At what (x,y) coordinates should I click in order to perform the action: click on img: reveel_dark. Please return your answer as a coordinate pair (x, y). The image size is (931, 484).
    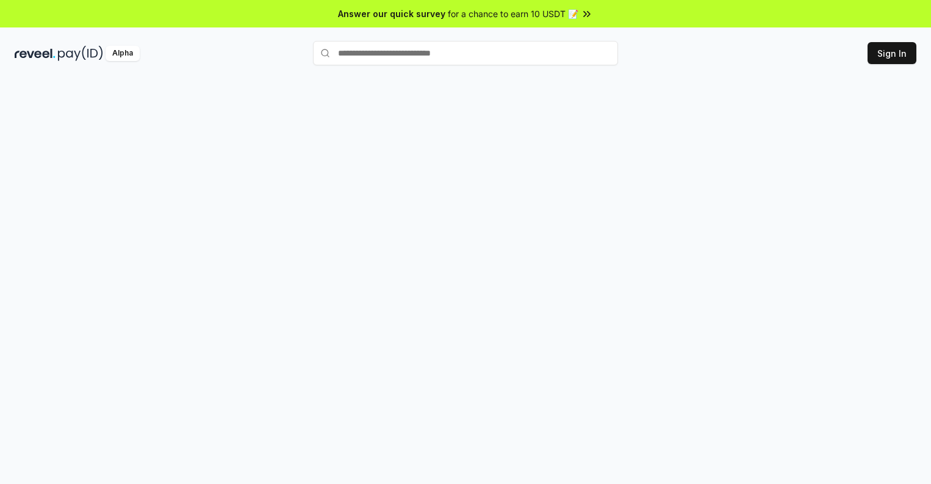
    Looking at the image, I should click on (35, 53).